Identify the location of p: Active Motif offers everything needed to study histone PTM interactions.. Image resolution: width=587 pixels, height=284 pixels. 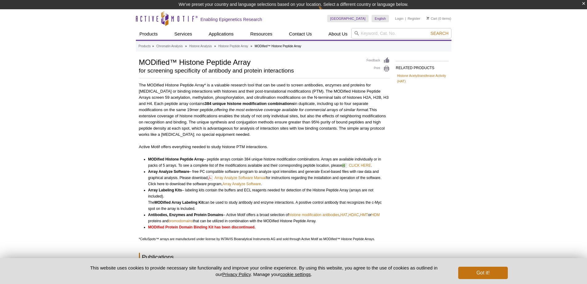
(265, 147).